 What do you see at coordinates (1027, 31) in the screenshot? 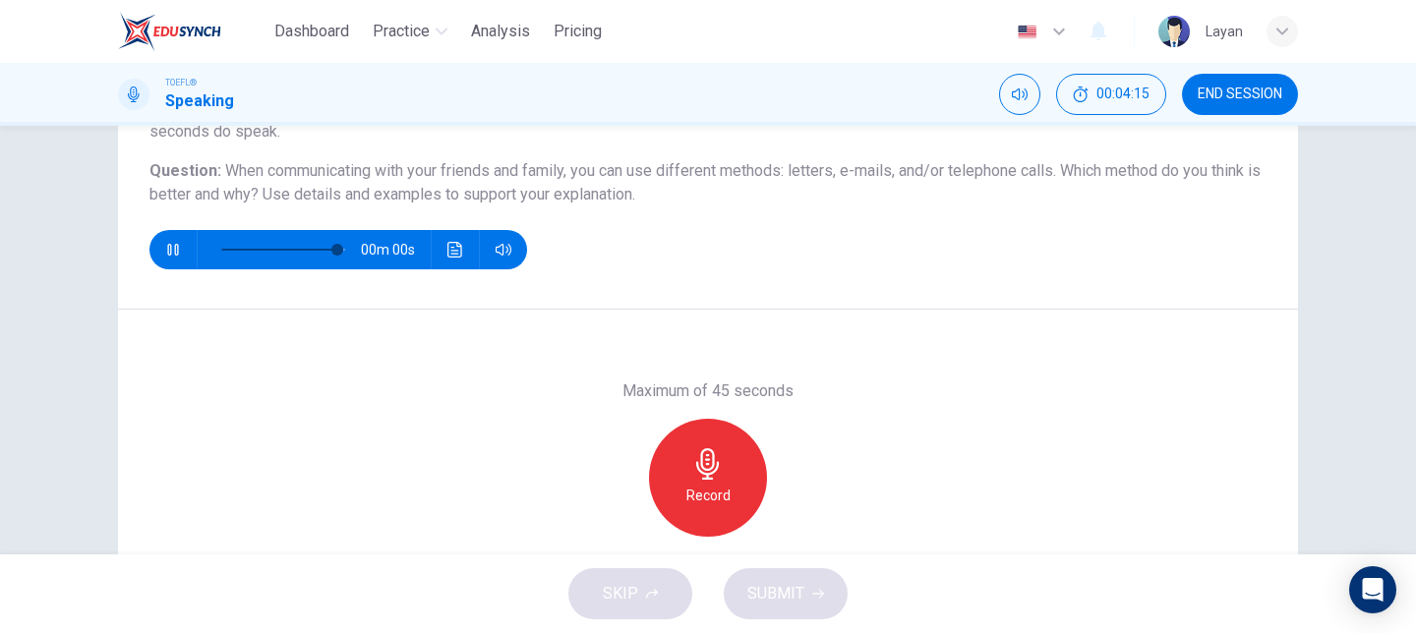
I see `img: en` at bounding box center [1027, 31].